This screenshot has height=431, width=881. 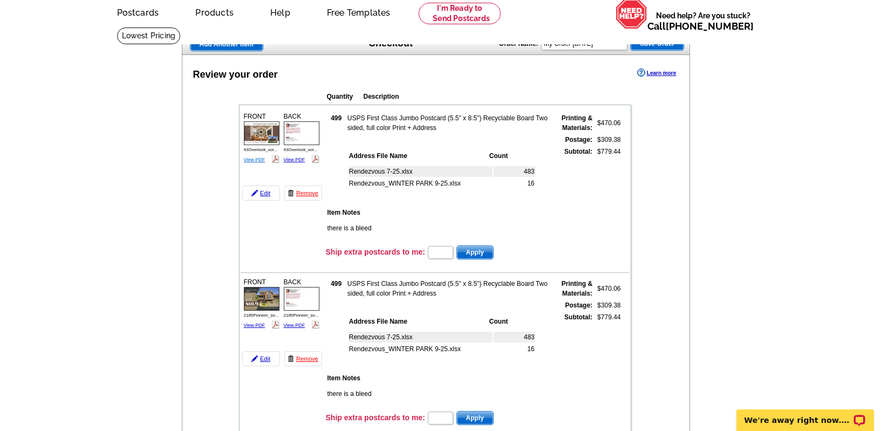 What do you see at coordinates (462, 97) in the screenshot?
I see `th: Description` at bounding box center [462, 97].